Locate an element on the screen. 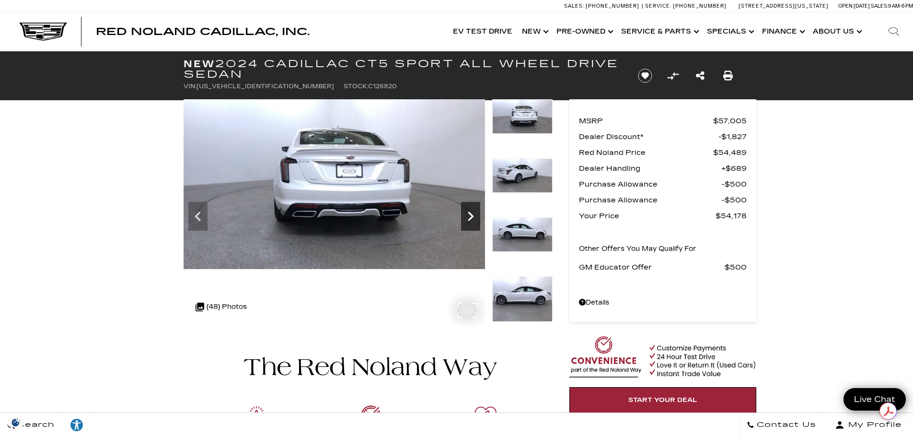 The width and height of the screenshot is (913, 437). a: Print this New 2024 Cadillac CT5 Sport All Wheel Drive Sedan is located at coordinates (728, 76).